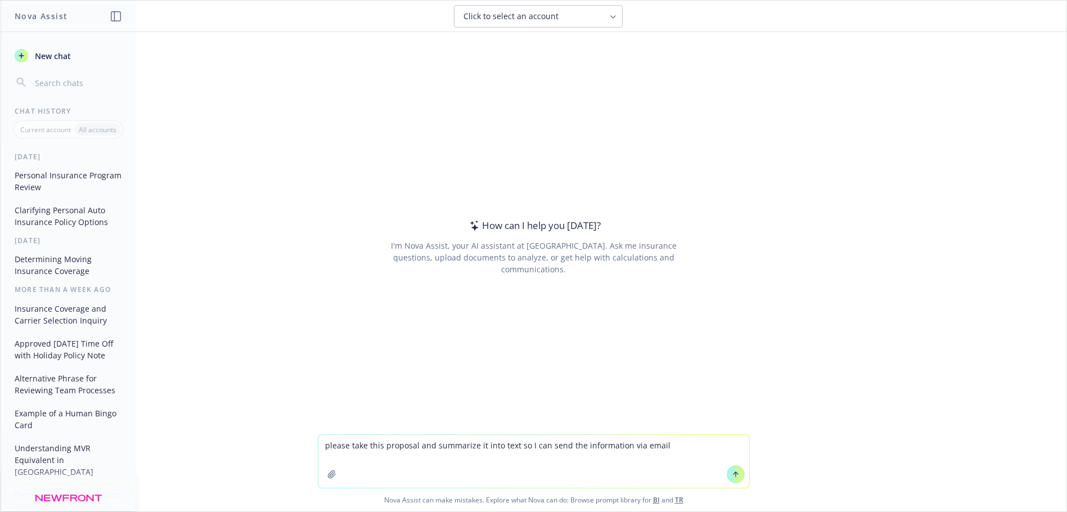 This screenshot has height=512, width=1067. What do you see at coordinates (679, 499) in the screenshot?
I see `a: TR` at bounding box center [679, 499].